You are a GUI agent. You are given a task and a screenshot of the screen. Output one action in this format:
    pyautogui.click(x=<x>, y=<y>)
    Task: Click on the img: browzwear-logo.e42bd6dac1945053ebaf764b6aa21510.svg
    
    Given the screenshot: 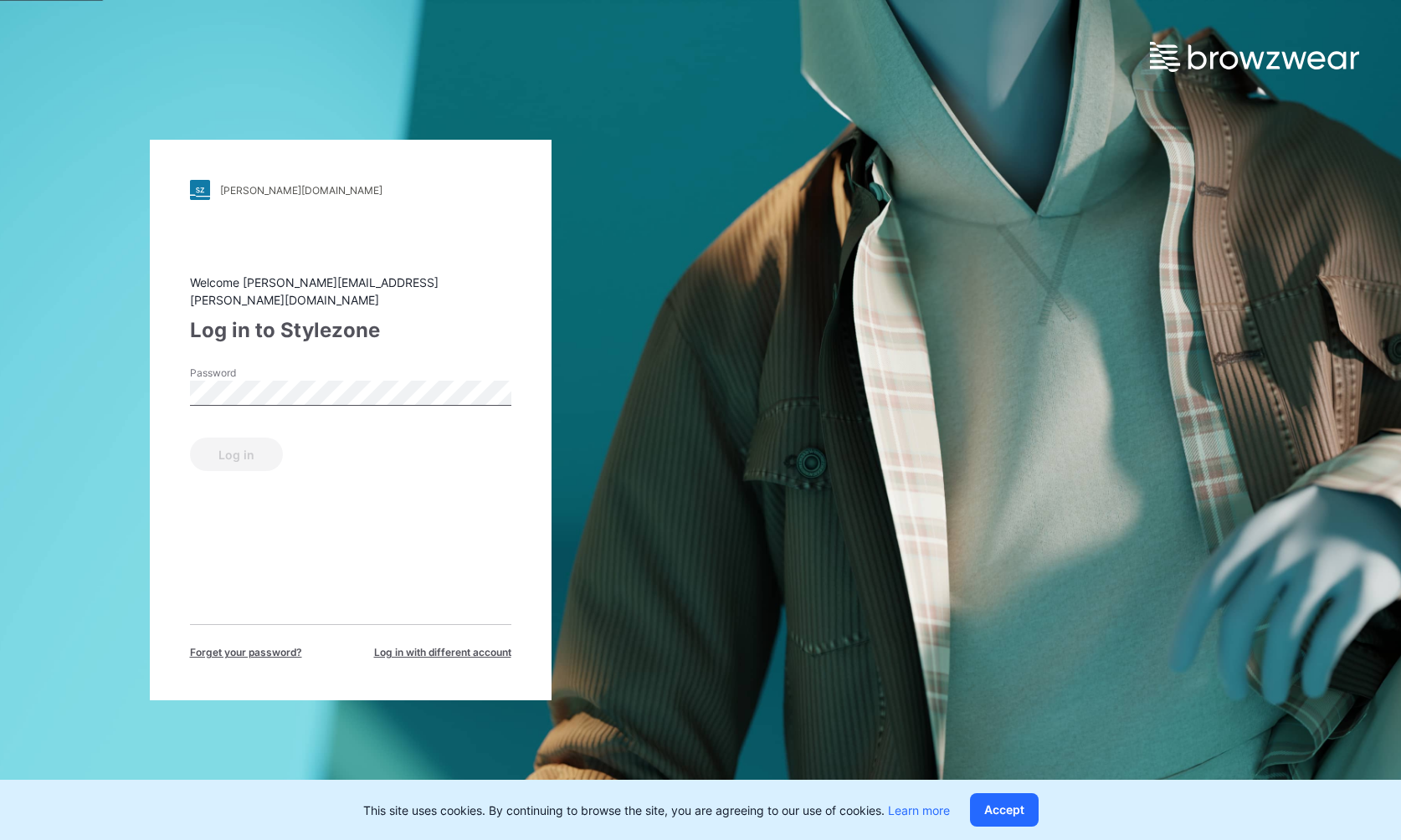 What is the action you would take?
    pyautogui.click(x=1254, y=57)
    